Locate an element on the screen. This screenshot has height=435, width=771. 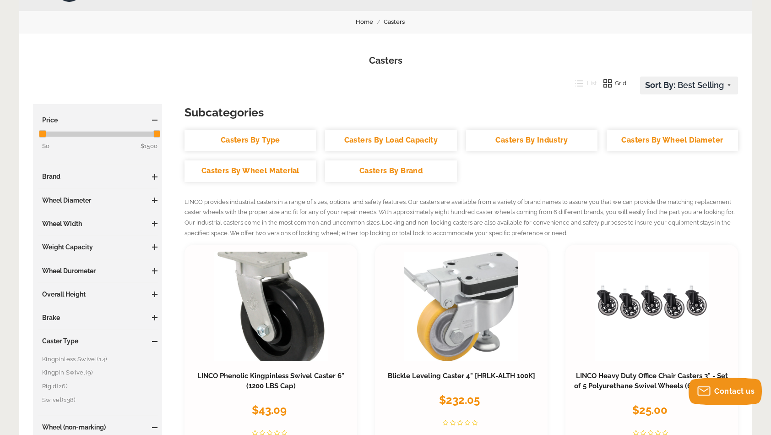
a: Casters is located at coordinates (399, 22).